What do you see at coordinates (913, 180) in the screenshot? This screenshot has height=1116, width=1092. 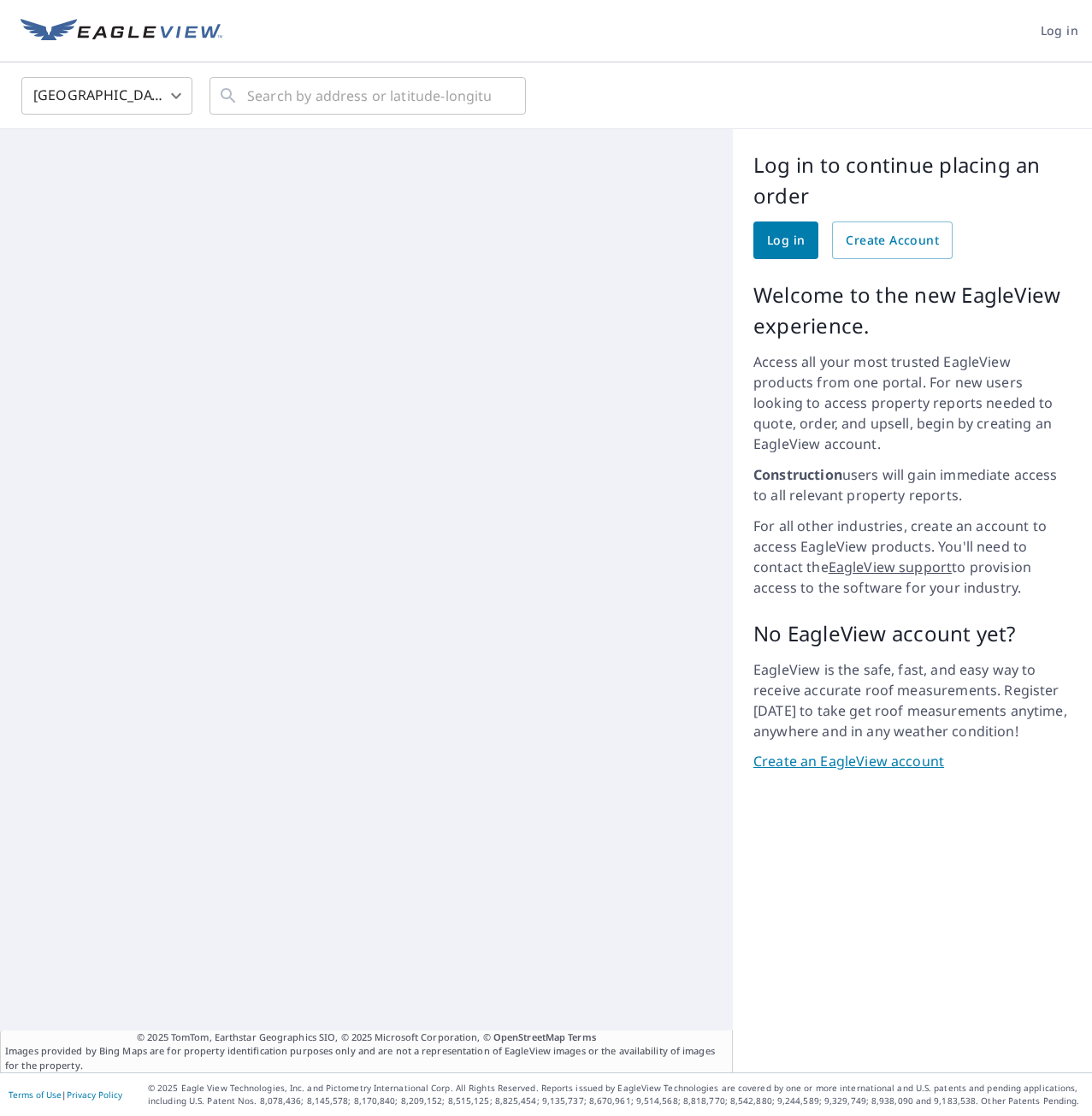 I see `p: Log in to continue placing an order` at bounding box center [913, 180].